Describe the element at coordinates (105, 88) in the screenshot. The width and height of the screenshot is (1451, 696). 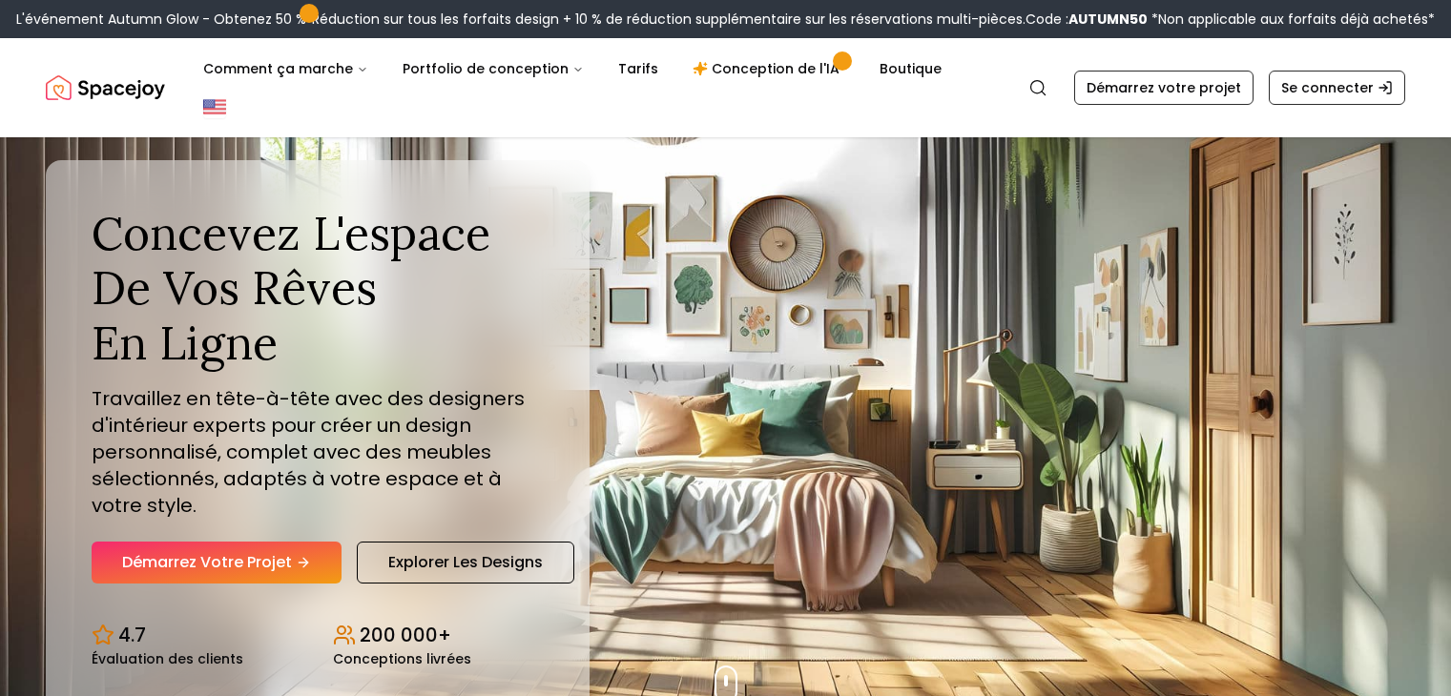
I see `img: Logo de Spacejoy` at that location.